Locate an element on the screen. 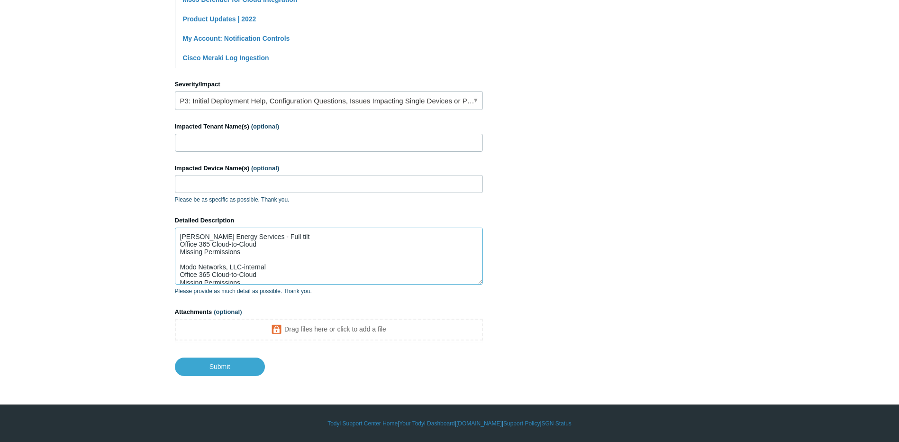  label: Impacted Tenant Name(s) is located at coordinates (329, 126).